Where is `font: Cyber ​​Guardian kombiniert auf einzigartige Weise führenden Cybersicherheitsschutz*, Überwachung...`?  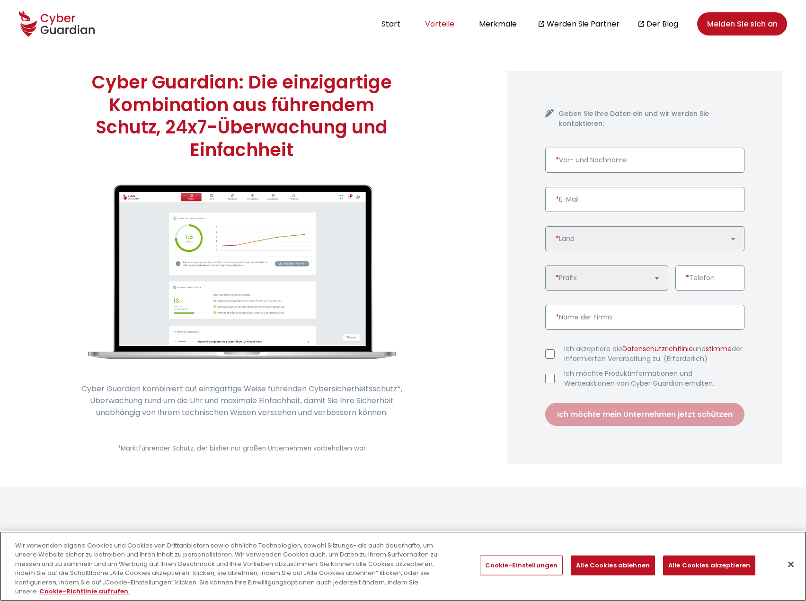
font: Cyber ​​Guardian kombiniert auf einzigartige Weise führenden Cybersicherheitsschutz*, Überwachung... is located at coordinates (242, 401).